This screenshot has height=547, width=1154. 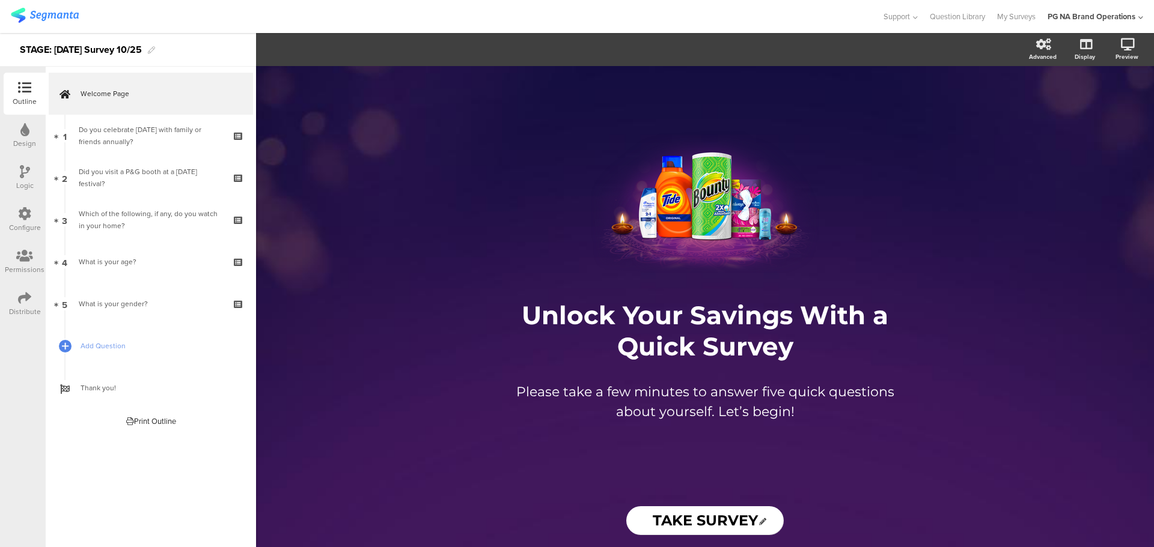 I want to click on span: Thank you!, so click(x=157, y=388).